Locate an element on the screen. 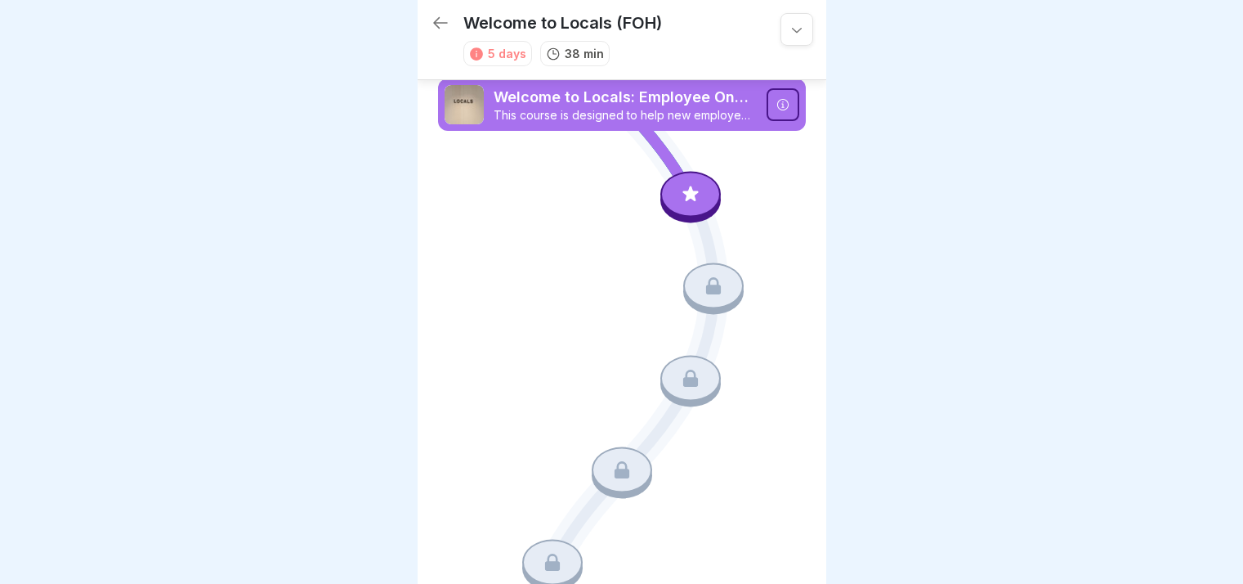 Image resolution: width=1243 pixels, height=584 pixels. img: u92mn12y46fqmtayugm310ns.png is located at coordinates (464, 105).